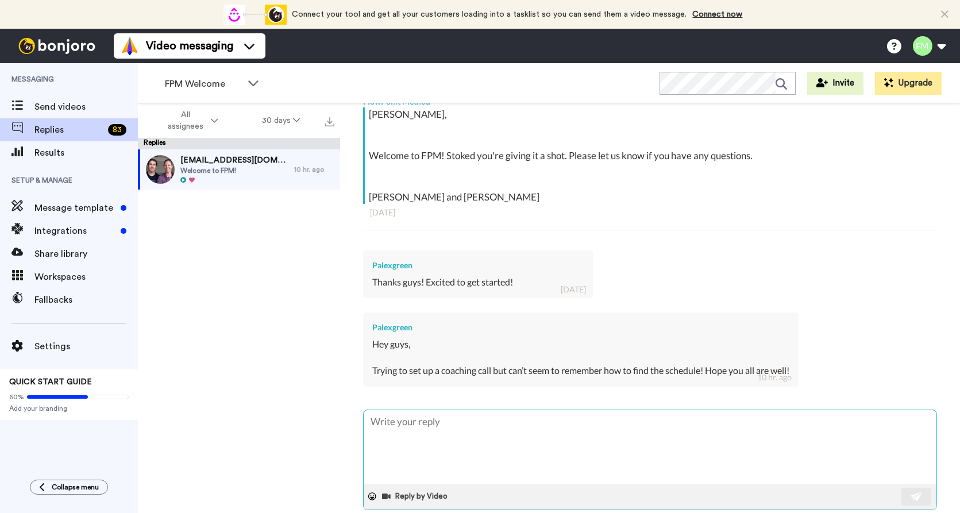  I want to click on span: Integrations, so click(75, 231).